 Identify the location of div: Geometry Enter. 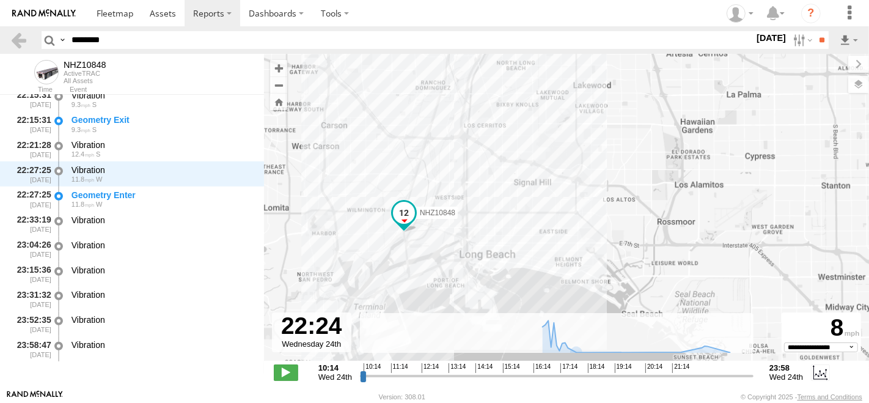
(162, 195).